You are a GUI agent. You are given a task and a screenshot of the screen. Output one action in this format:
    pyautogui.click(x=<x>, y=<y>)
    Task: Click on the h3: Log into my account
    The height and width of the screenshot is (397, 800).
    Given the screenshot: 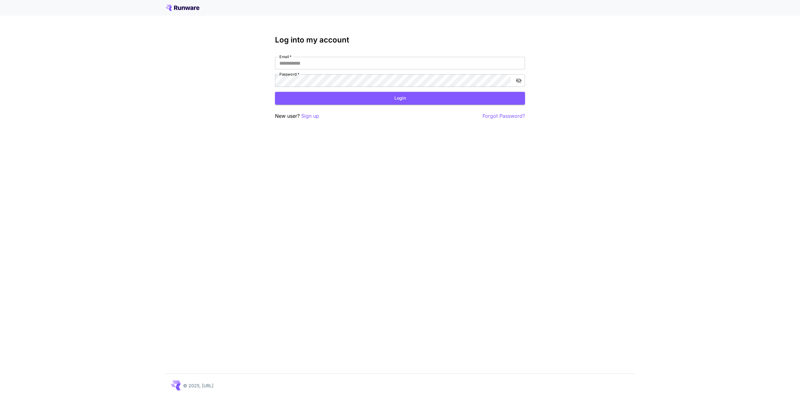 What is the action you would take?
    pyautogui.click(x=400, y=40)
    